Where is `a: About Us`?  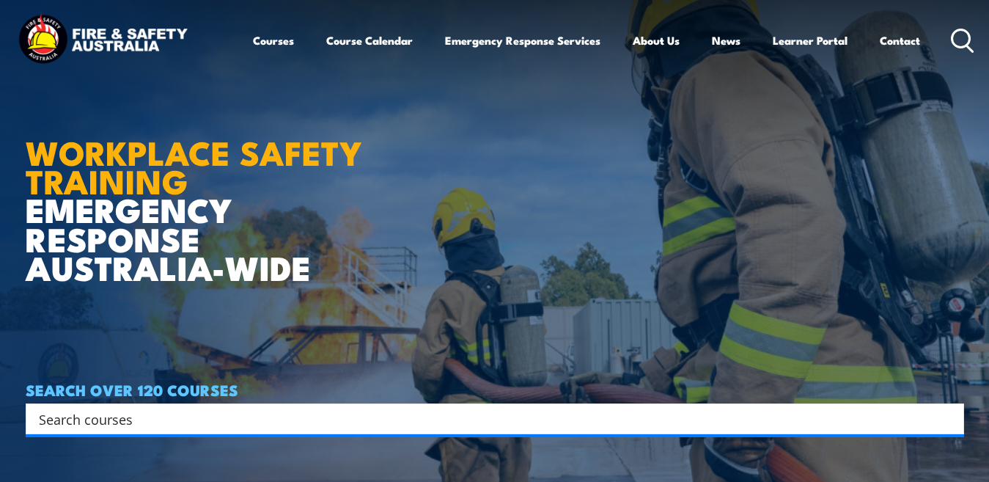 a: About Us is located at coordinates (656, 40).